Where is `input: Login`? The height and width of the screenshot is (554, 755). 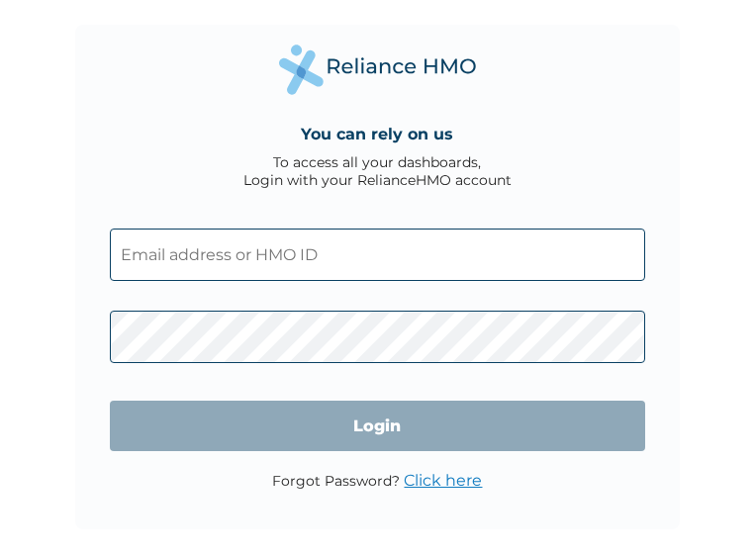 input: Login is located at coordinates (378, 425).